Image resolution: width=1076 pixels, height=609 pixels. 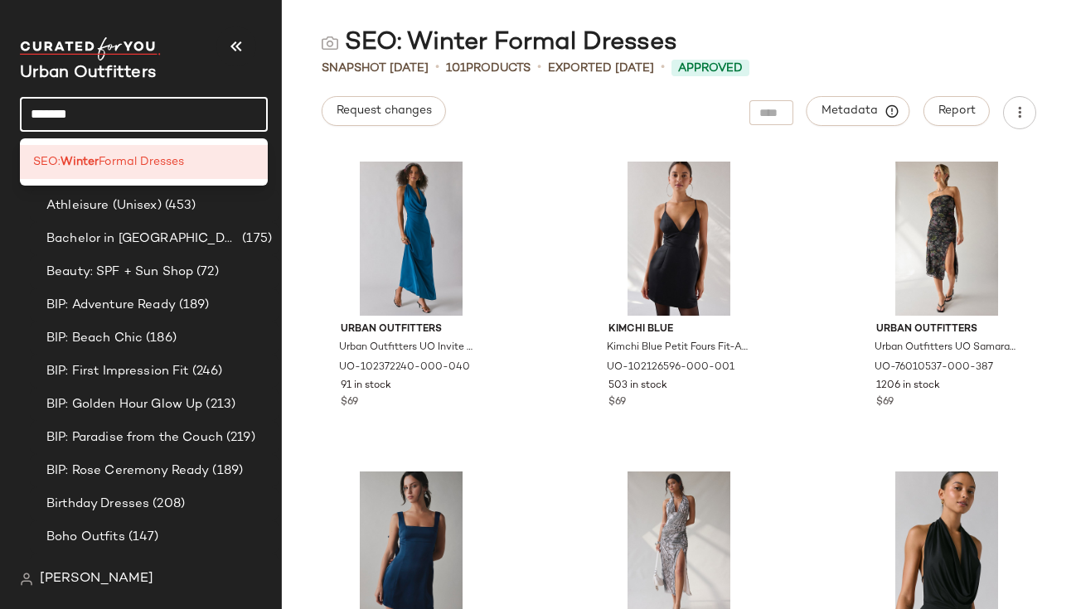 What do you see at coordinates (104, 206) in the screenshot?
I see `span: Athleisure (Unisex)` at bounding box center [104, 206].